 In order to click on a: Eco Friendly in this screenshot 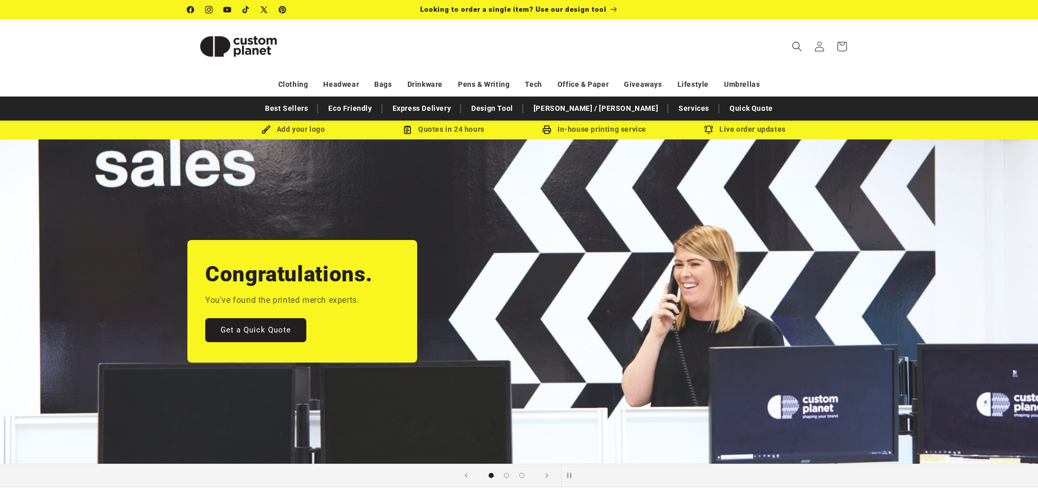, I will do `click(350, 108)`.